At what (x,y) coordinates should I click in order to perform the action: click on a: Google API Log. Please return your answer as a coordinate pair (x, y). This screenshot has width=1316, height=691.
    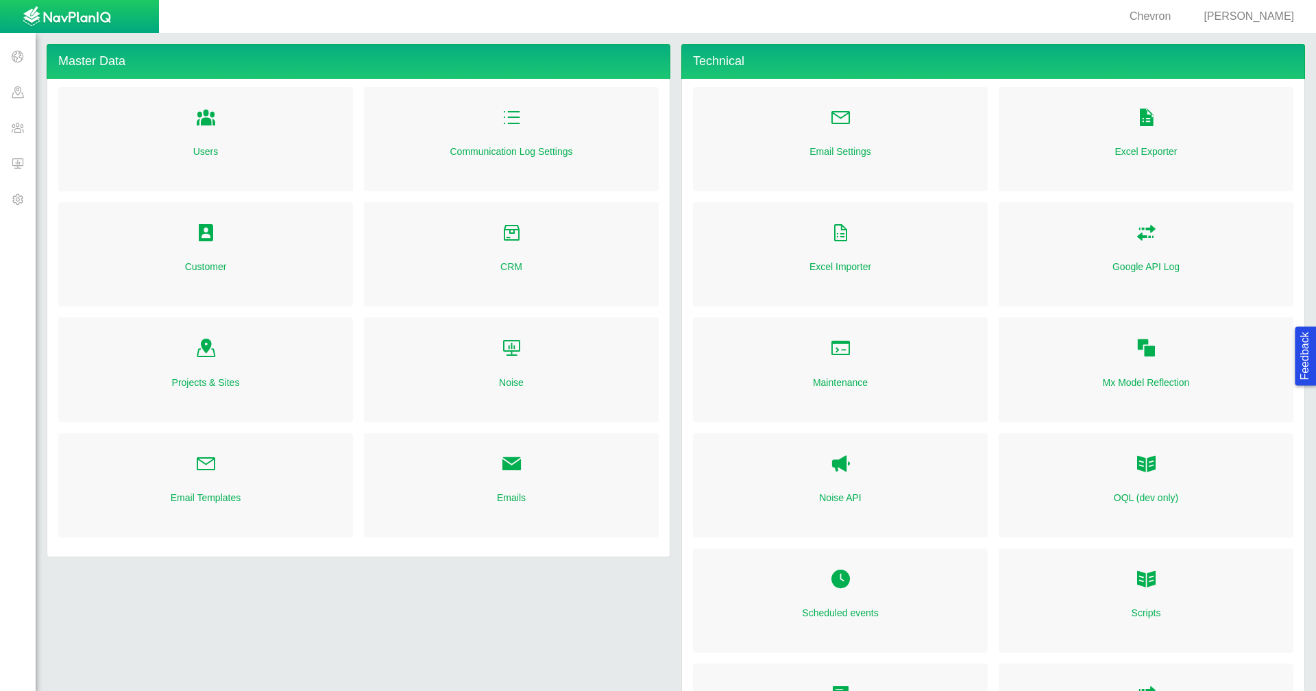
    Looking at the image, I should click on (1146, 267).